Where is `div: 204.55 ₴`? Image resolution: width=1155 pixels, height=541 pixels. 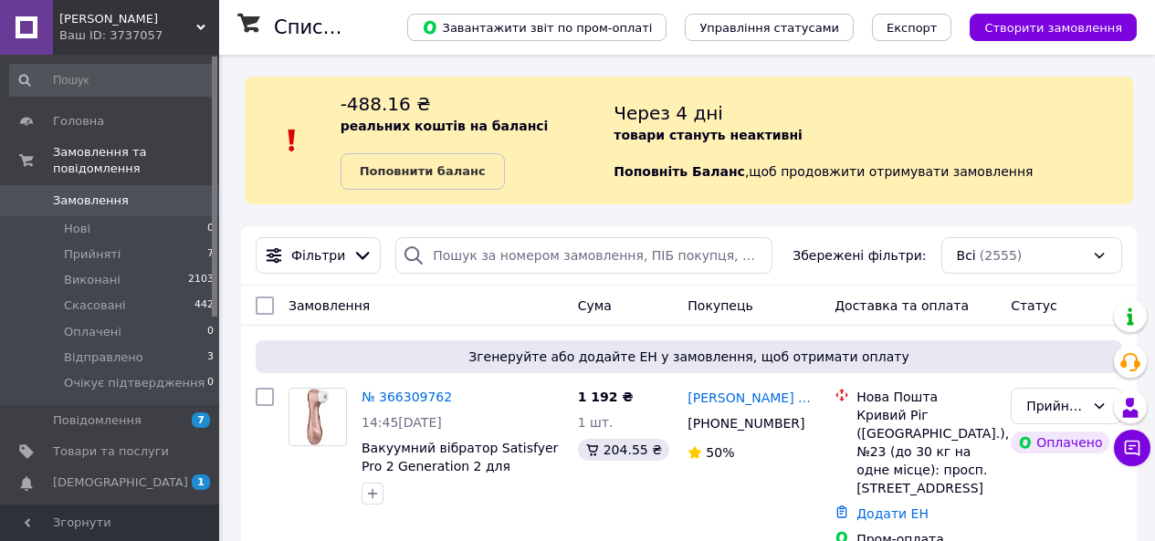 div: 204.55 ₴ is located at coordinates (623, 450).